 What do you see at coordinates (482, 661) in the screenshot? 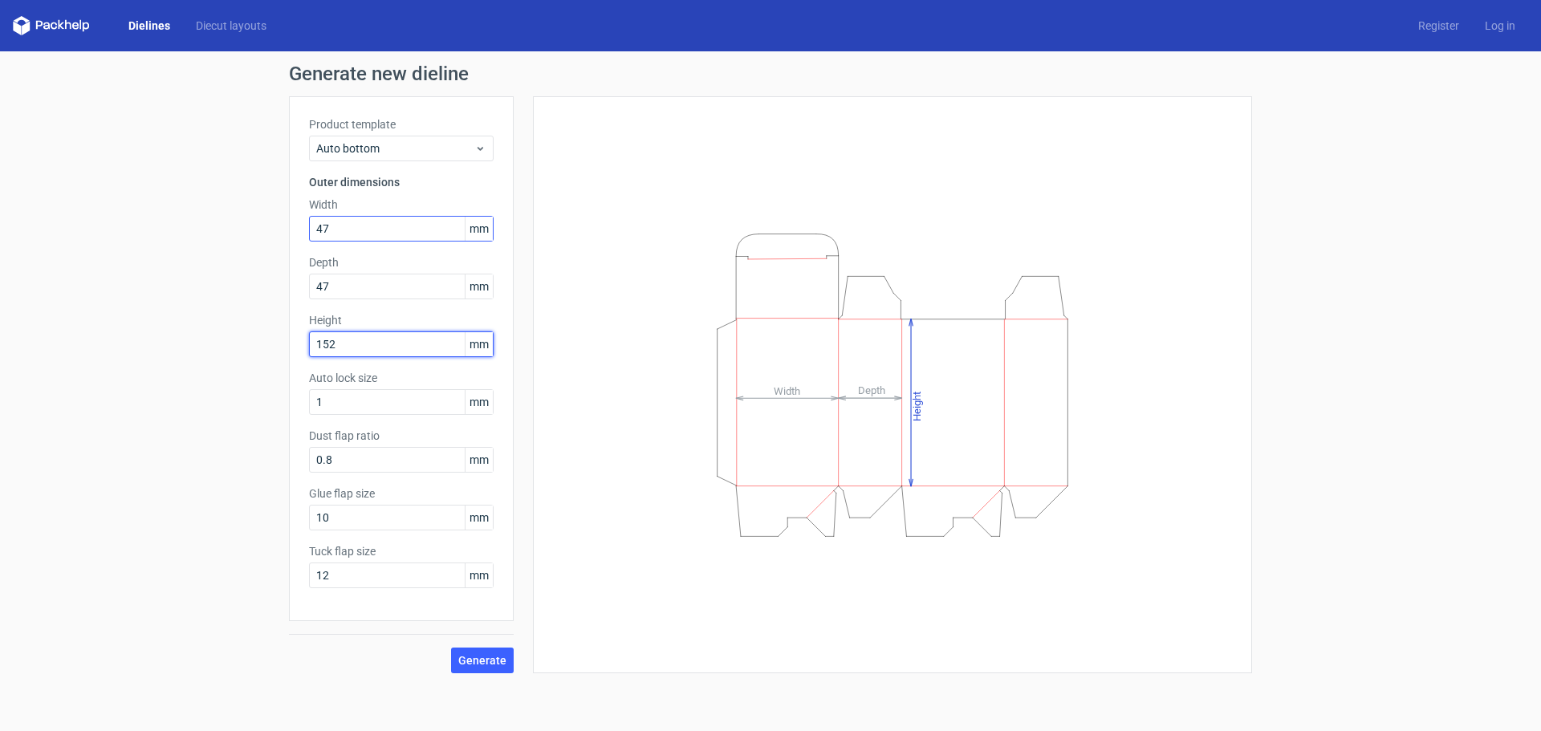
I see `span: Generate` at bounding box center [482, 661].